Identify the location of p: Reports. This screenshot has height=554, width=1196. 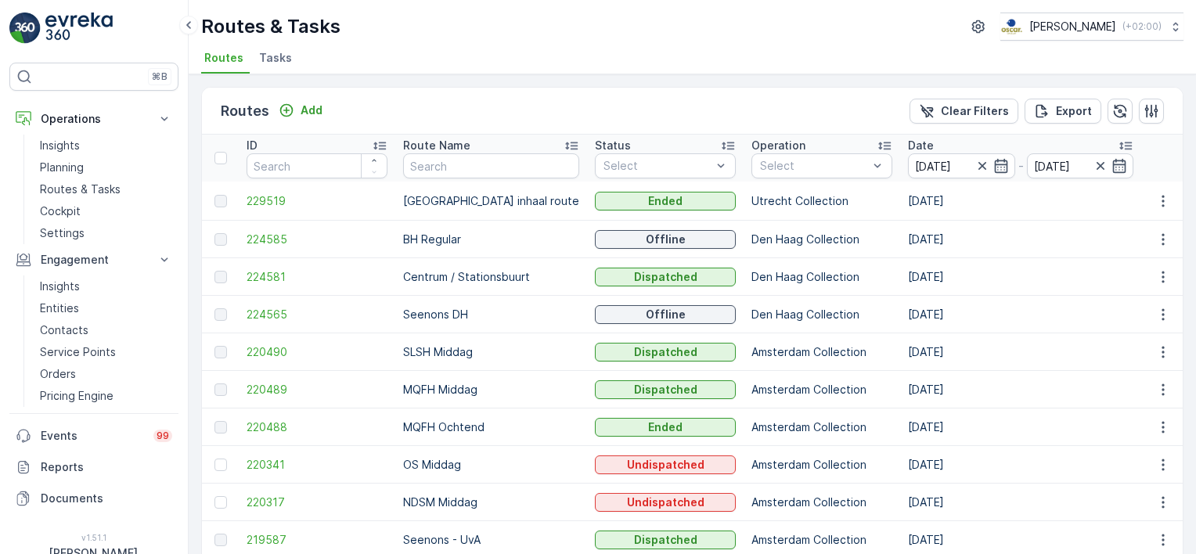
(106, 467).